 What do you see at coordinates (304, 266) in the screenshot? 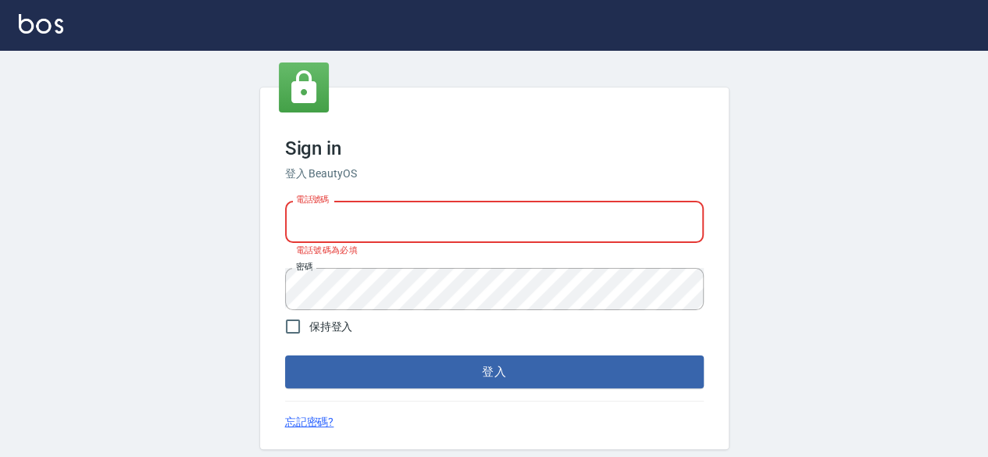
I see `label: 密碼` at bounding box center [304, 266].